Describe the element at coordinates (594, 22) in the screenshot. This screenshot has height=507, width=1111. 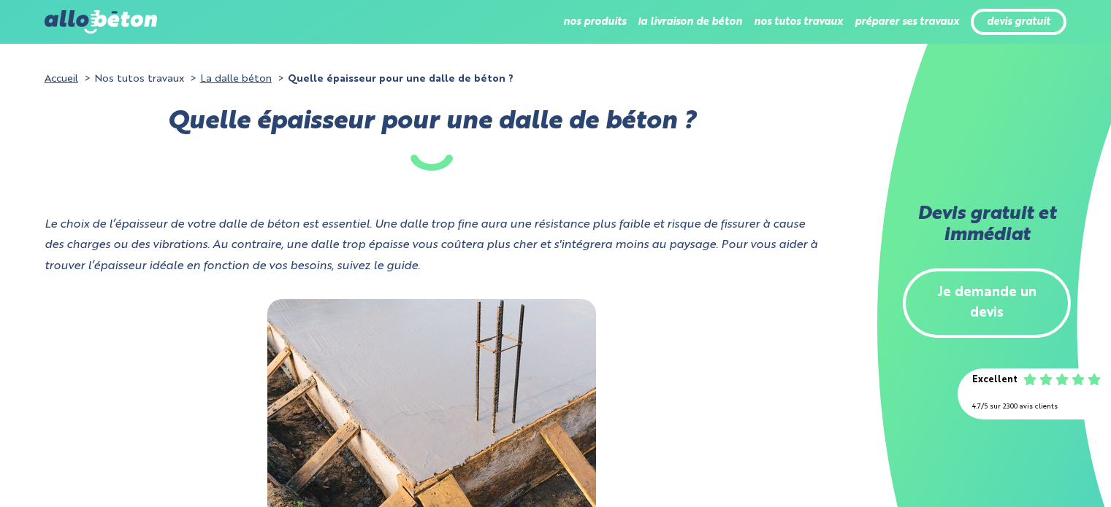
I see `li: nos produits` at that location.